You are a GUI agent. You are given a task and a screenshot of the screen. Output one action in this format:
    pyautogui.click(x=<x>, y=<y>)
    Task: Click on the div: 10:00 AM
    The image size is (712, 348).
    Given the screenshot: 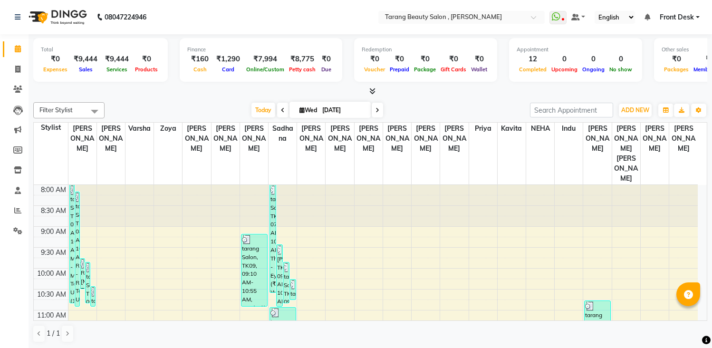 What is the action you would take?
    pyautogui.click(x=51, y=273)
    